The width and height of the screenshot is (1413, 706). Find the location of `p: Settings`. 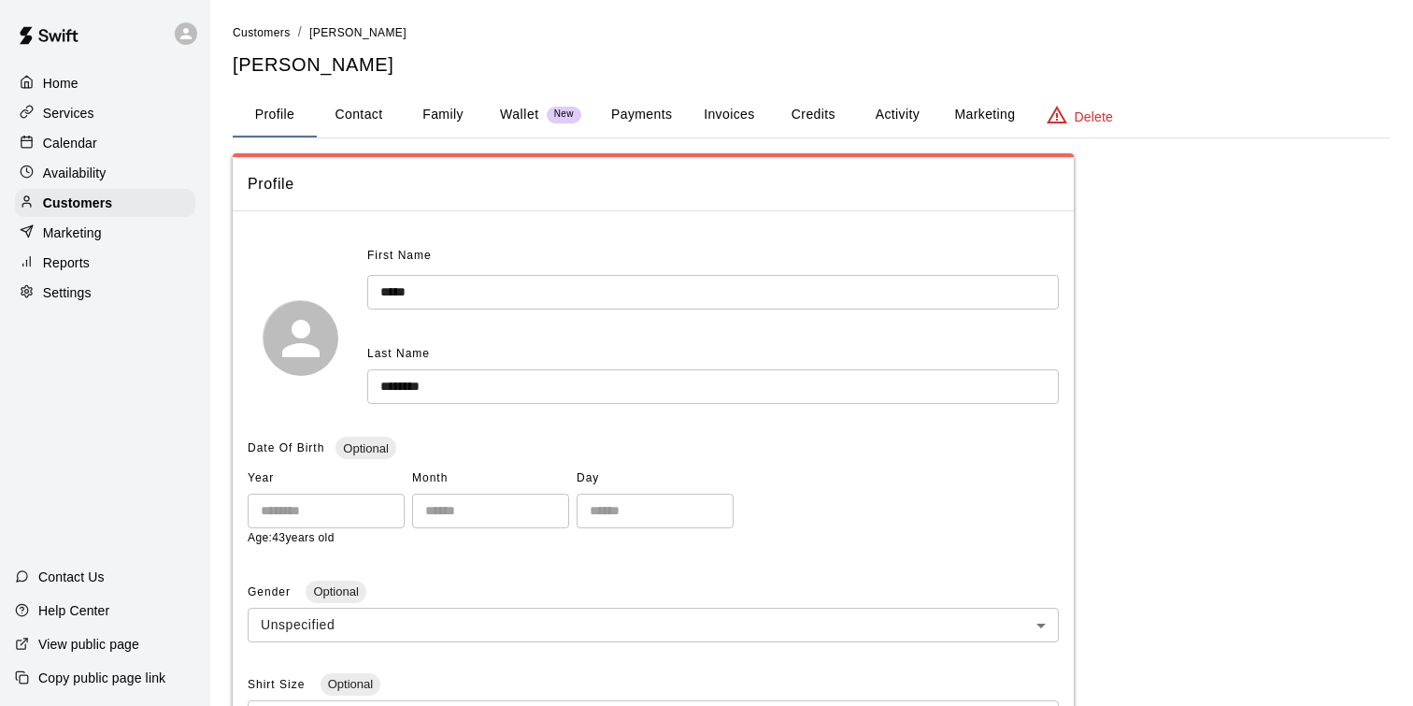

p: Settings is located at coordinates (67, 293).